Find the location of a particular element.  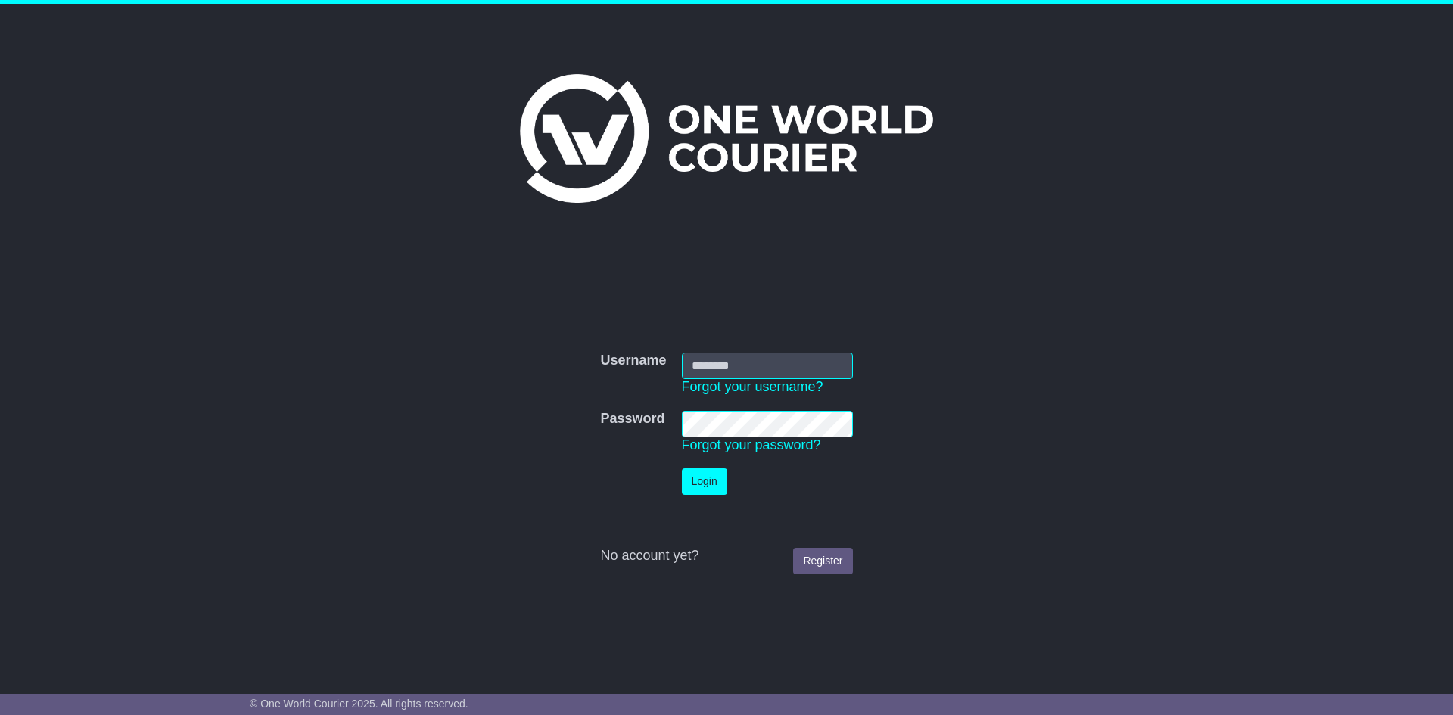

label: Password is located at coordinates (632, 419).